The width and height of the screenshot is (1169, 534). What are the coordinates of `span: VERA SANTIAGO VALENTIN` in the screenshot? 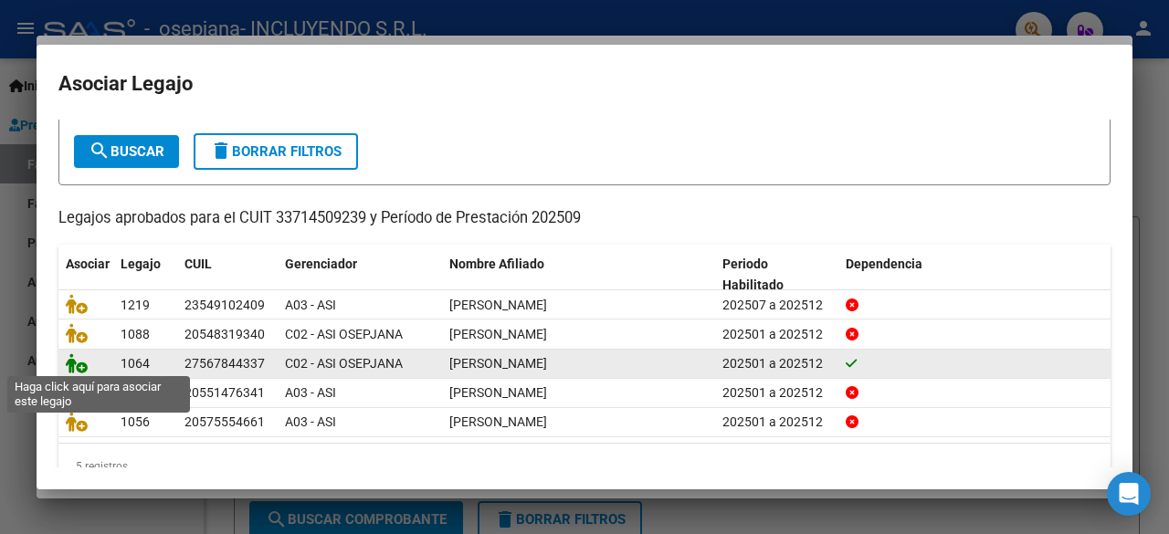 It's located at (498, 393).